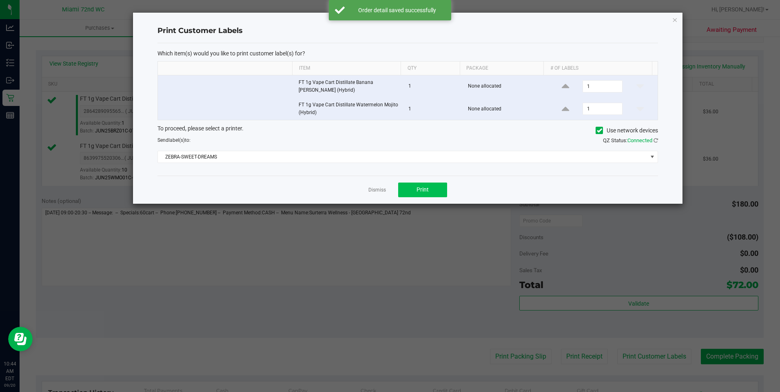 This screenshot has width=780, height=392. What do you see at coordinates (408, 53) in the screenshot?
I see `p: Which item(s) would you like to print customer label(s) for?` at bounding box center [408, 53].